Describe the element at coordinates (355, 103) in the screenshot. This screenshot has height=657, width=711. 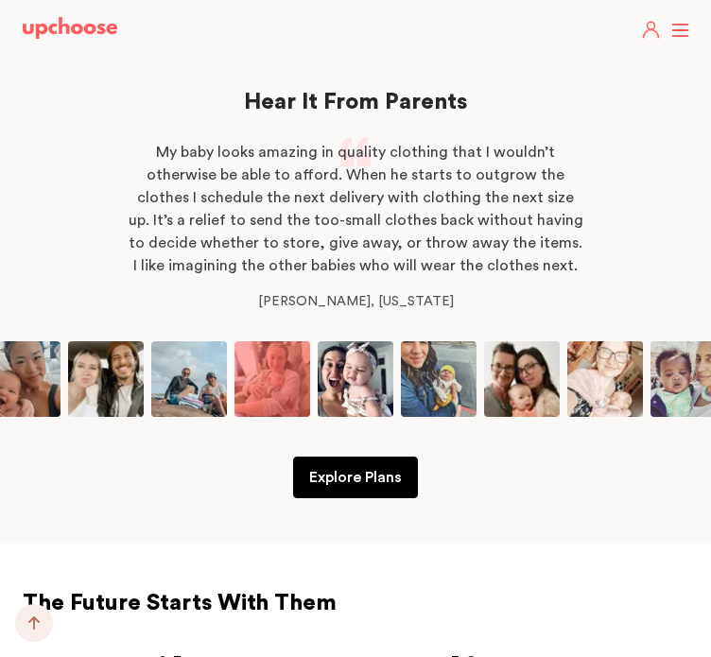
I see `h2: Hear It From Parents` at that location.